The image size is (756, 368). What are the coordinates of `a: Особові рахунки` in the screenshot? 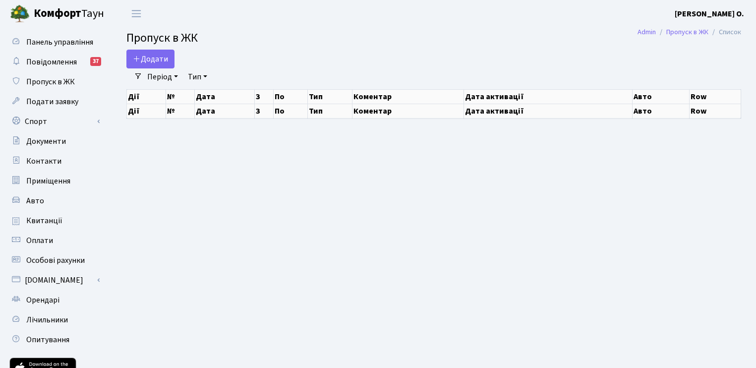 It's located at (55, 260).